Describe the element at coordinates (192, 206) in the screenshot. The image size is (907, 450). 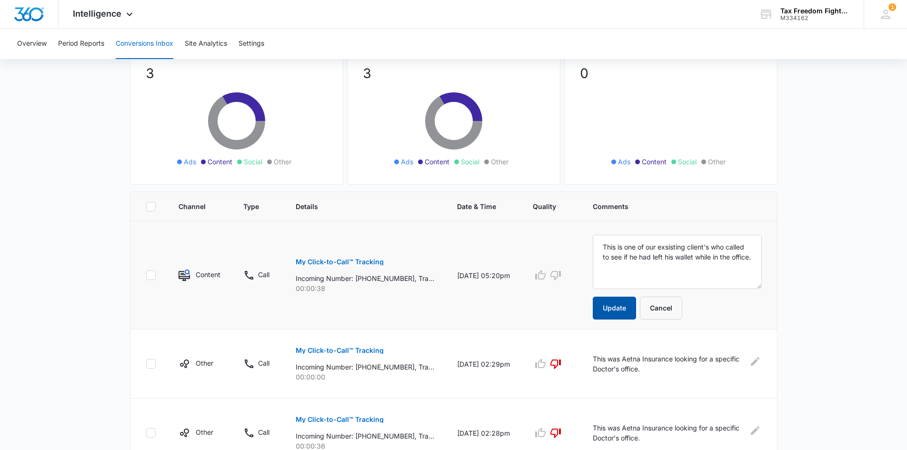
I see `span: Channel` at that location.